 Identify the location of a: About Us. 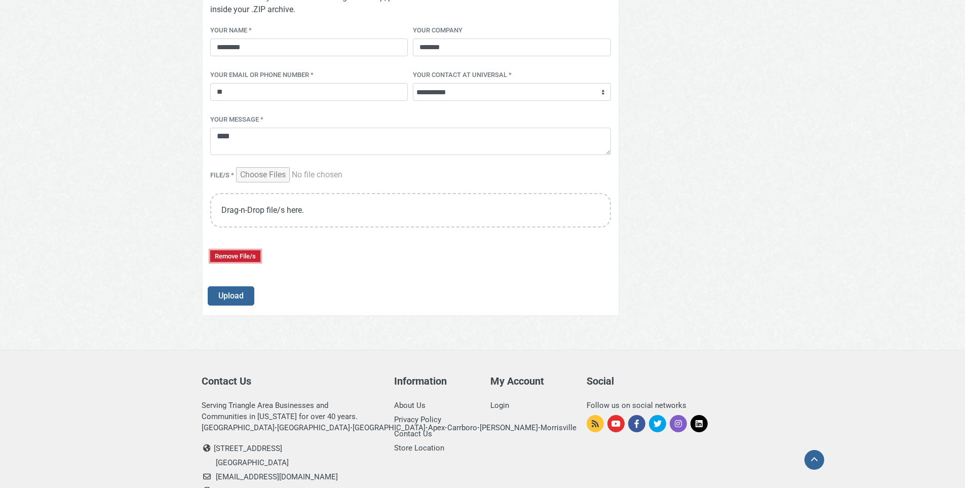
(410, 405).